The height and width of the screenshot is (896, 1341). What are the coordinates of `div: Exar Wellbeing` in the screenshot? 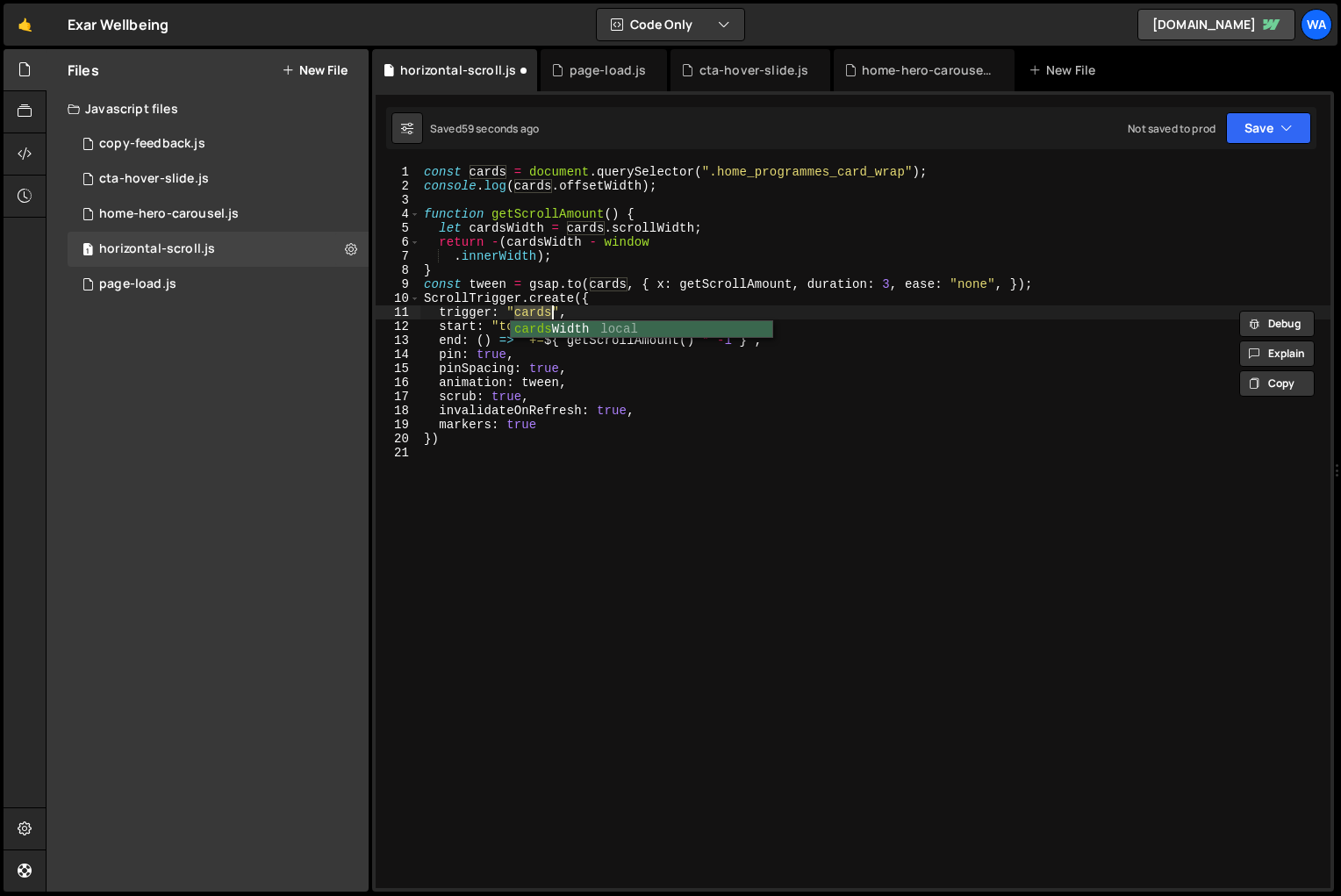 It's located at (118, 24).